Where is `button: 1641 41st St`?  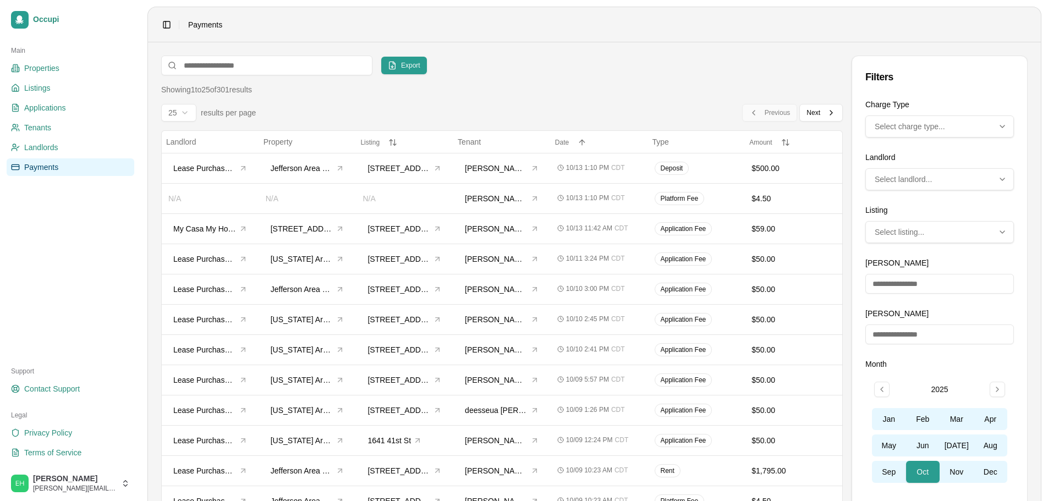 button: 1641 41st St is located at coordinates (395, 441).